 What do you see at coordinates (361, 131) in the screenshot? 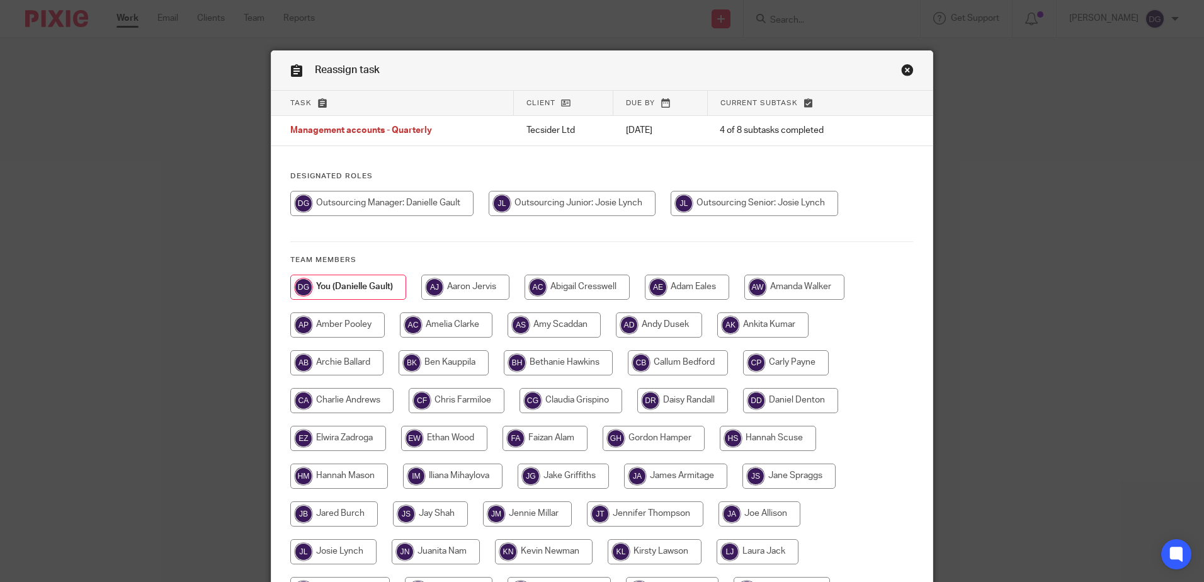
I see `span: Management accounts - Quarterly` at bounding box center [361, 131].